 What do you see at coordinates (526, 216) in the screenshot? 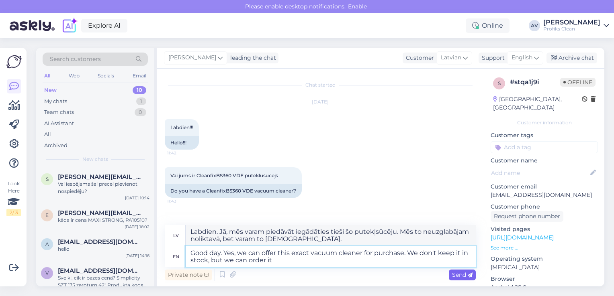
I see `div: Request phone number` at bounding box center [526, 216].